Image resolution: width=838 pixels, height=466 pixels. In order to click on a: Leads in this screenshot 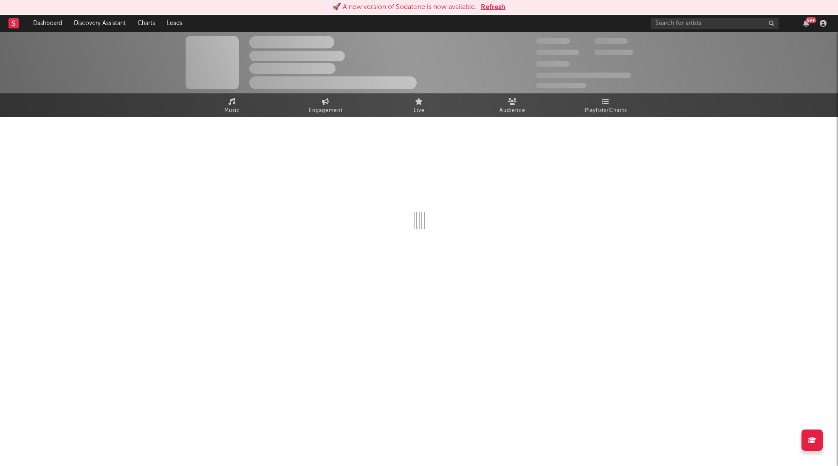, I will do `click(175, 23)`.